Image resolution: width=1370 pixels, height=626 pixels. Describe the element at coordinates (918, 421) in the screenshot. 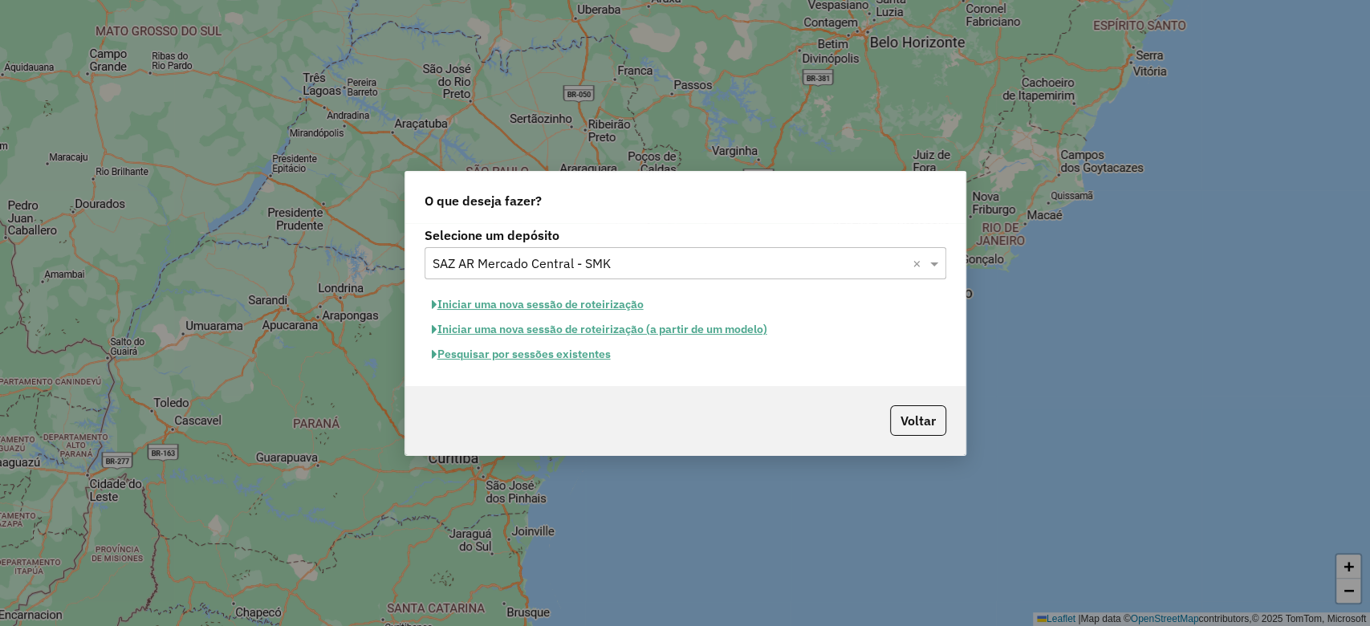

I see `button: Voltar` at that location.